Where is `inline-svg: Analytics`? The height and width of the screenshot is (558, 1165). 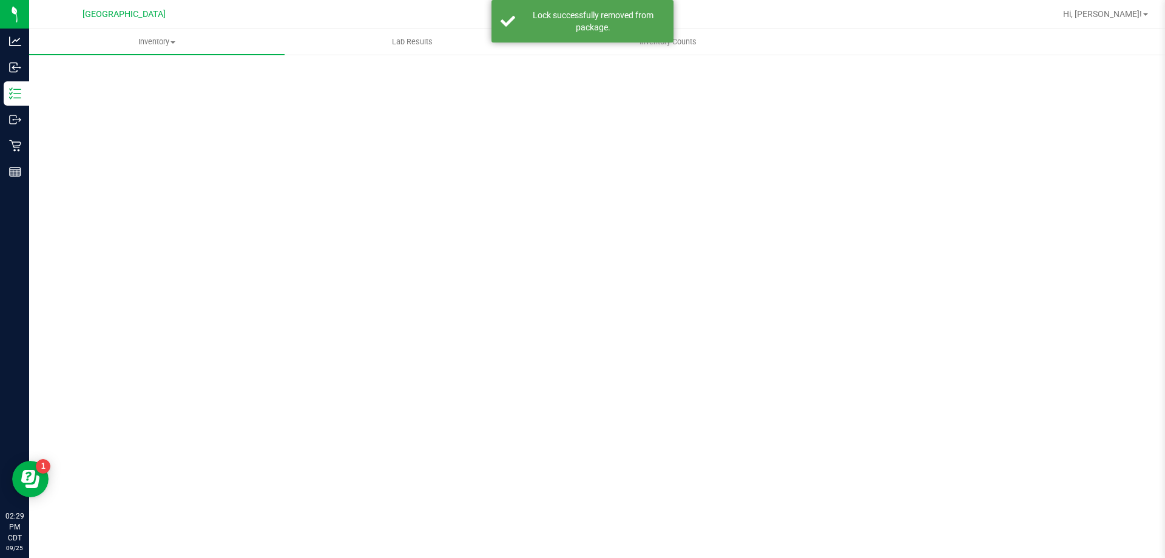 inline-svg: Analytics is located at coordinates (15, 41).